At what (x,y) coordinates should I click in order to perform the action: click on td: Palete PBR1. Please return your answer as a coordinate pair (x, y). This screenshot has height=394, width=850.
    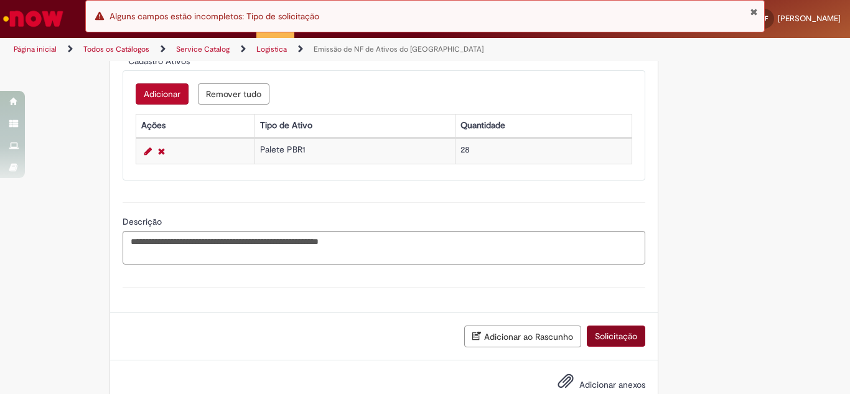
    Looking at the image, I should click on (355, 151).